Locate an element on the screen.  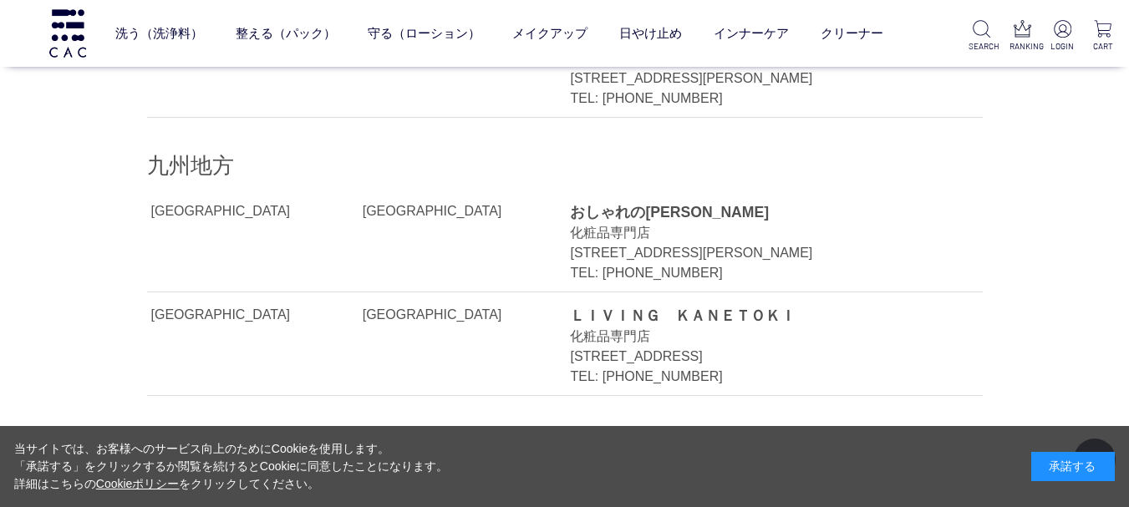
p: RANKING is located at coordinates (1022, 46).